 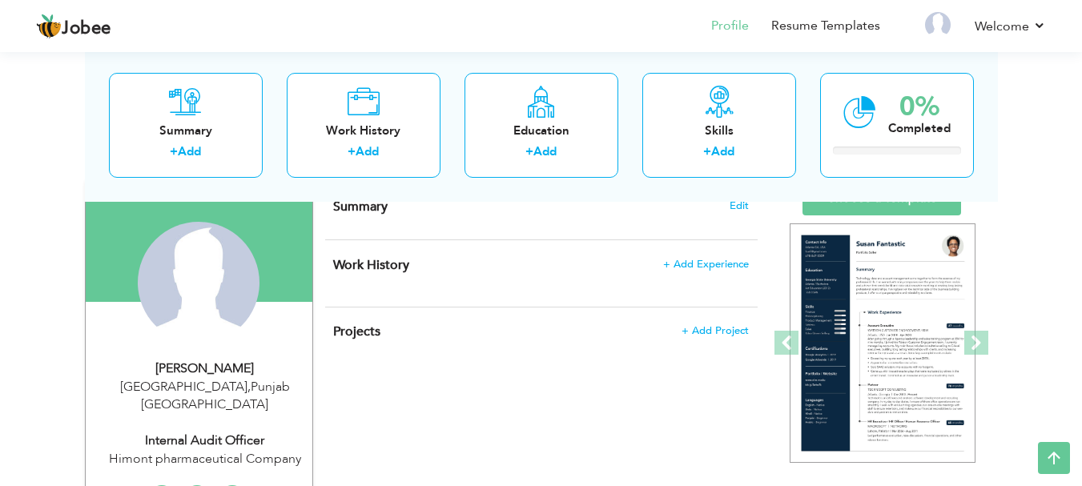 What do you see at coordinates (205, 459) in the screenshot?
I see `div: Himont pharmaceutical Company` at bounding box center [205, 459].